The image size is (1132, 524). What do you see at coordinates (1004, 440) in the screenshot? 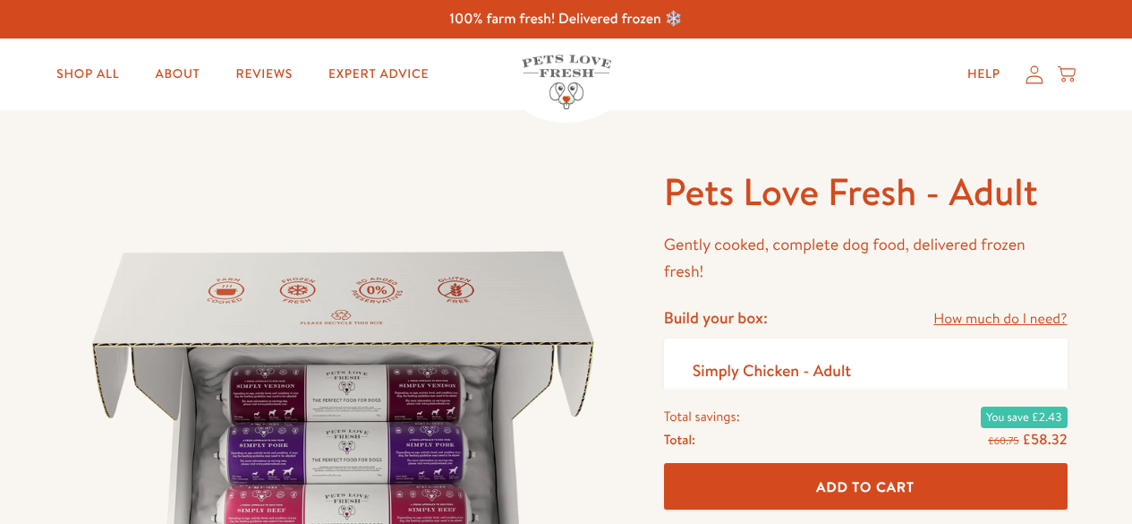
I see `s: £60.75` at bounding box center [1004, 440].